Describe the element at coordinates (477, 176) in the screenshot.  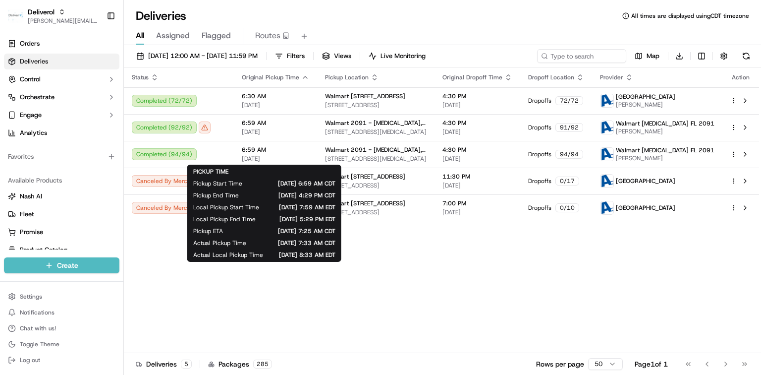
I see `span: 11:30 PM` at that location.